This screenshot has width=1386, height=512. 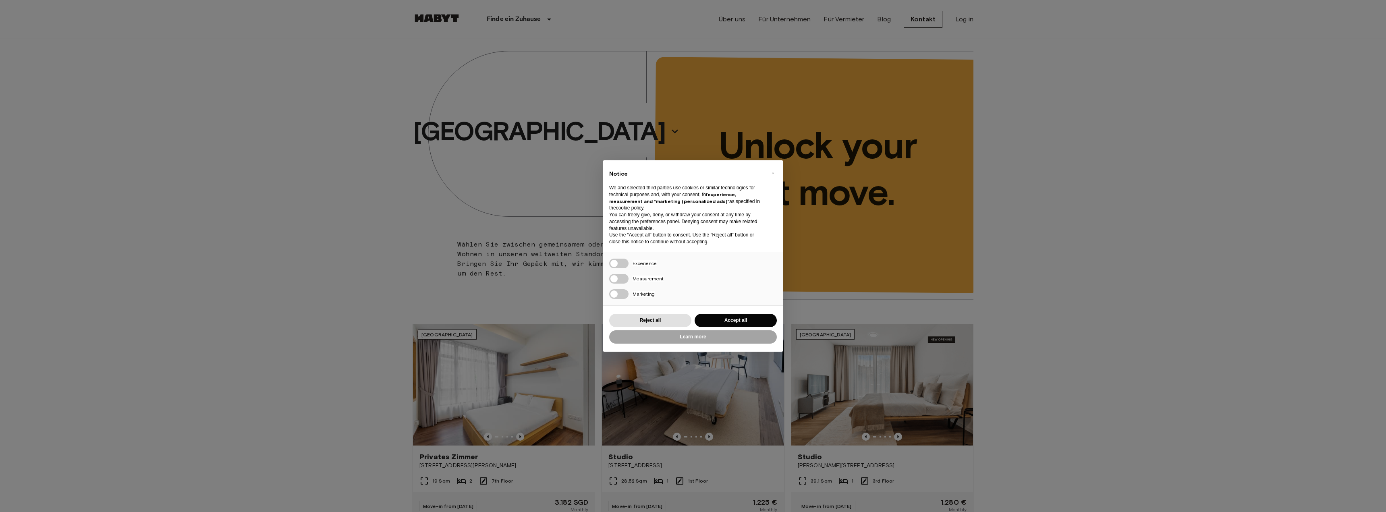 I want to click on p: You can freely give, deny, or withdraw your consent at any time by accessing the preferences pane..., so click(x=687, y=222).